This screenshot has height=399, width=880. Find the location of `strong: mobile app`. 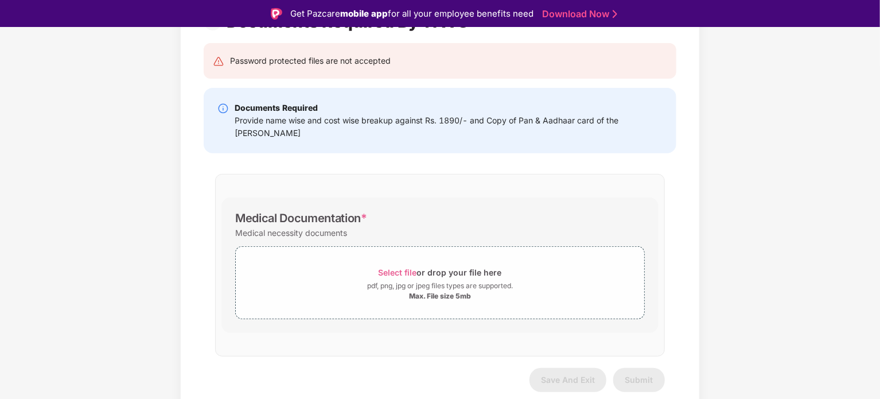

strong: mobile app is located at coordinates (364, 13).